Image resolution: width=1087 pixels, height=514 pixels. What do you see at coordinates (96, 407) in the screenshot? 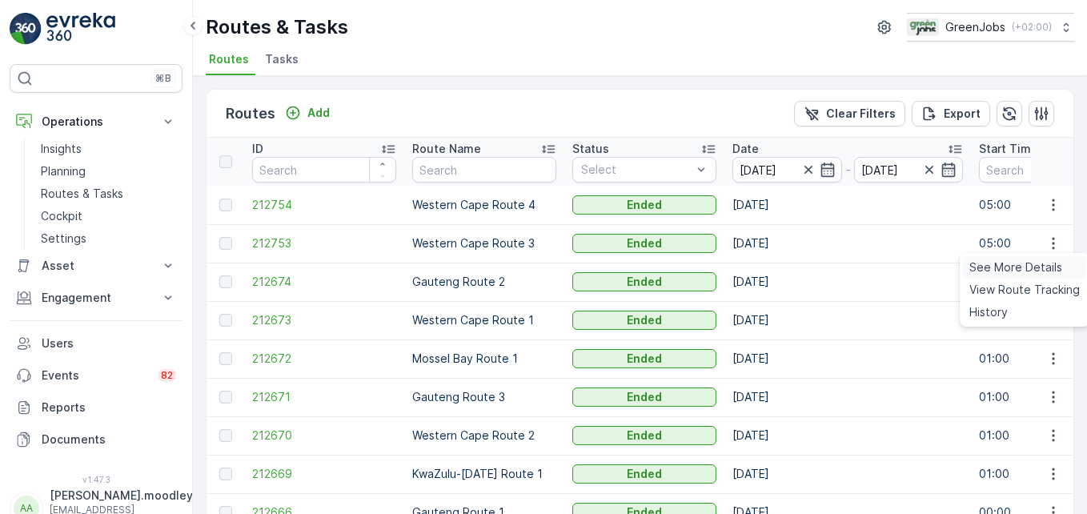
I see `a: Reports` at bounding box center [96, 407].